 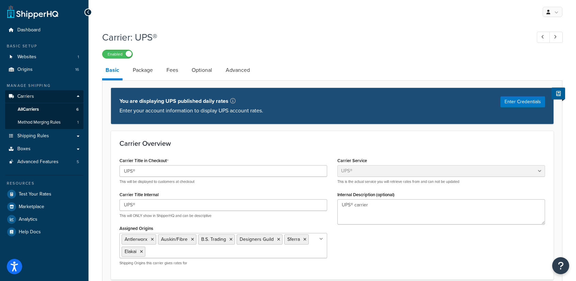 I want to click on span: Boxes, so click(x=24, y=149).